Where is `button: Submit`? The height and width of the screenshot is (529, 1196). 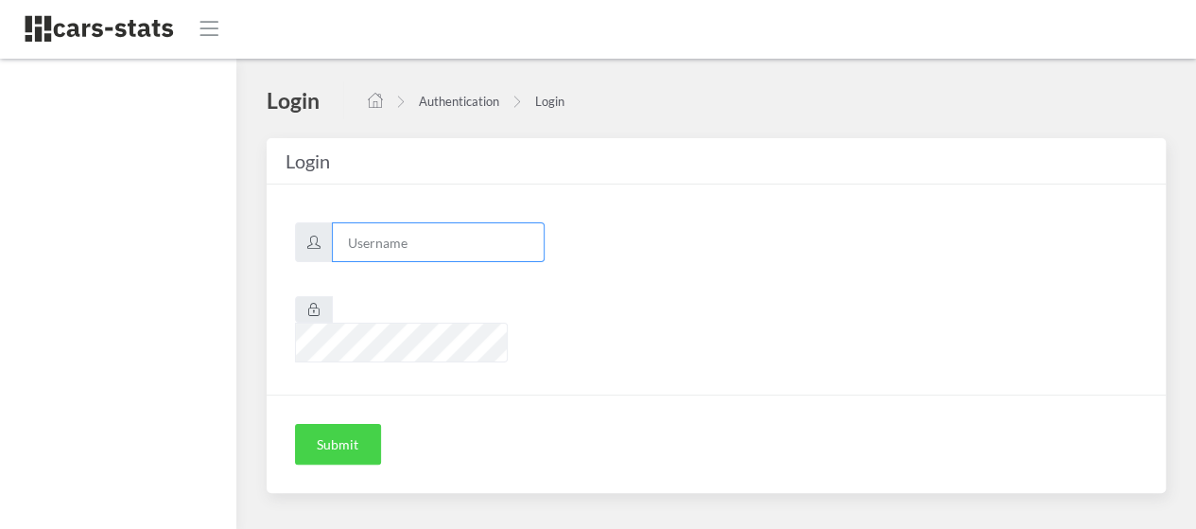
button: Submit is located at coordinates (338, 444).